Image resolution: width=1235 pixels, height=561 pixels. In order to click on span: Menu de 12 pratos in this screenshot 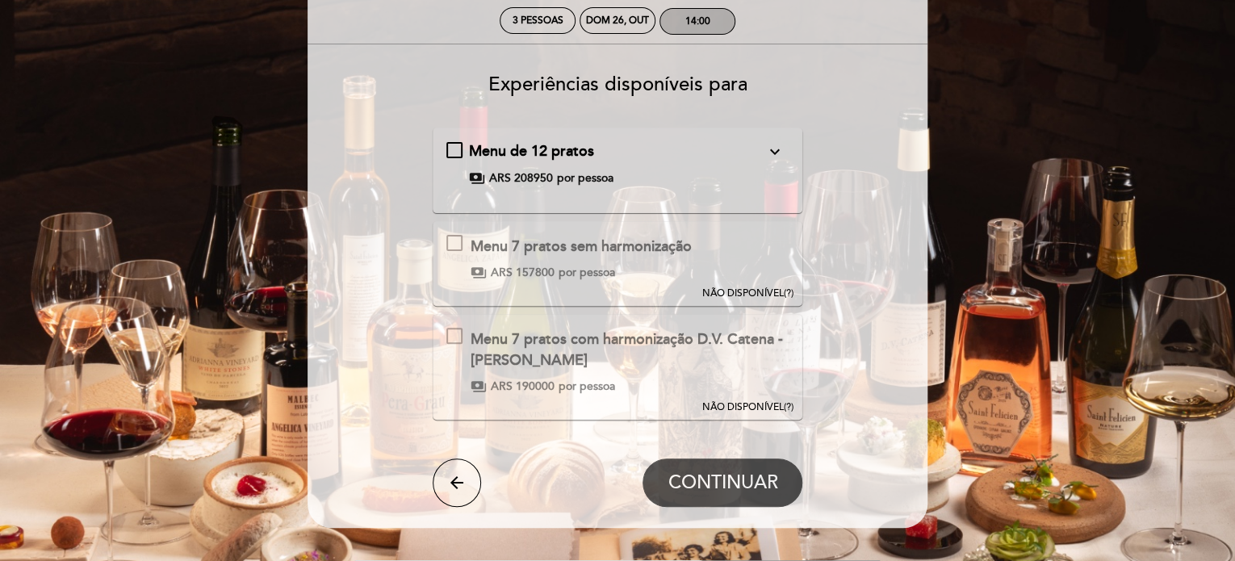, I will do `click(531, 151)`.